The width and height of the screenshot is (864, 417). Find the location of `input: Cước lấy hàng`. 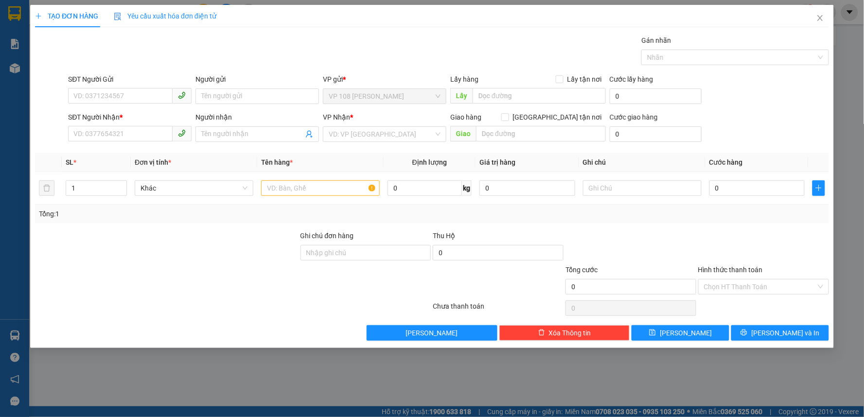

input: Cước lấy hàng is located at coordinates (656, 96).